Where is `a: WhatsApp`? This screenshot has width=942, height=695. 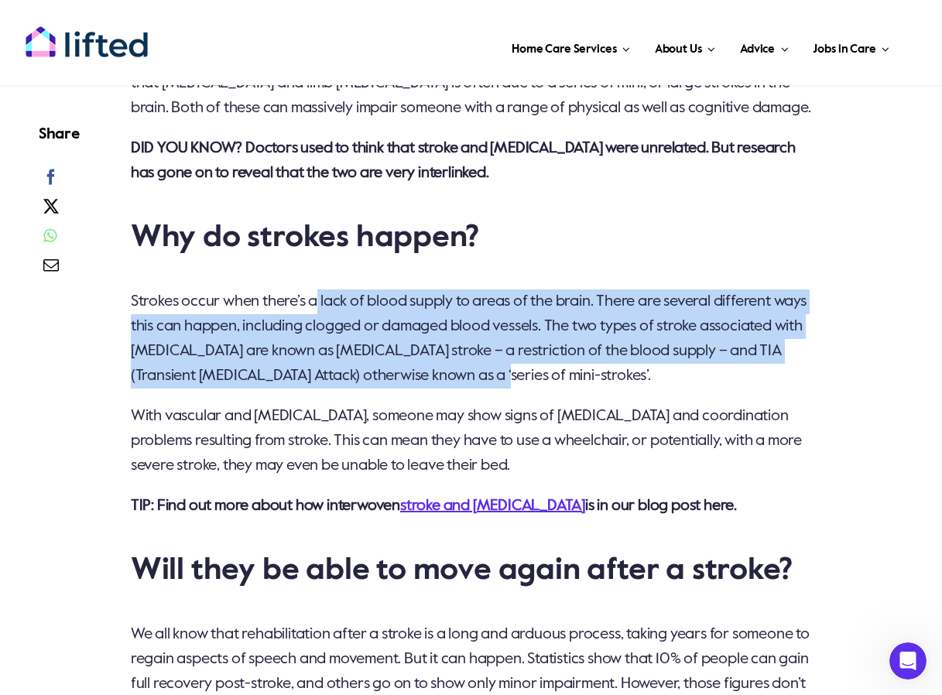
a: WhatsApp is located at coordinates (50, 240).